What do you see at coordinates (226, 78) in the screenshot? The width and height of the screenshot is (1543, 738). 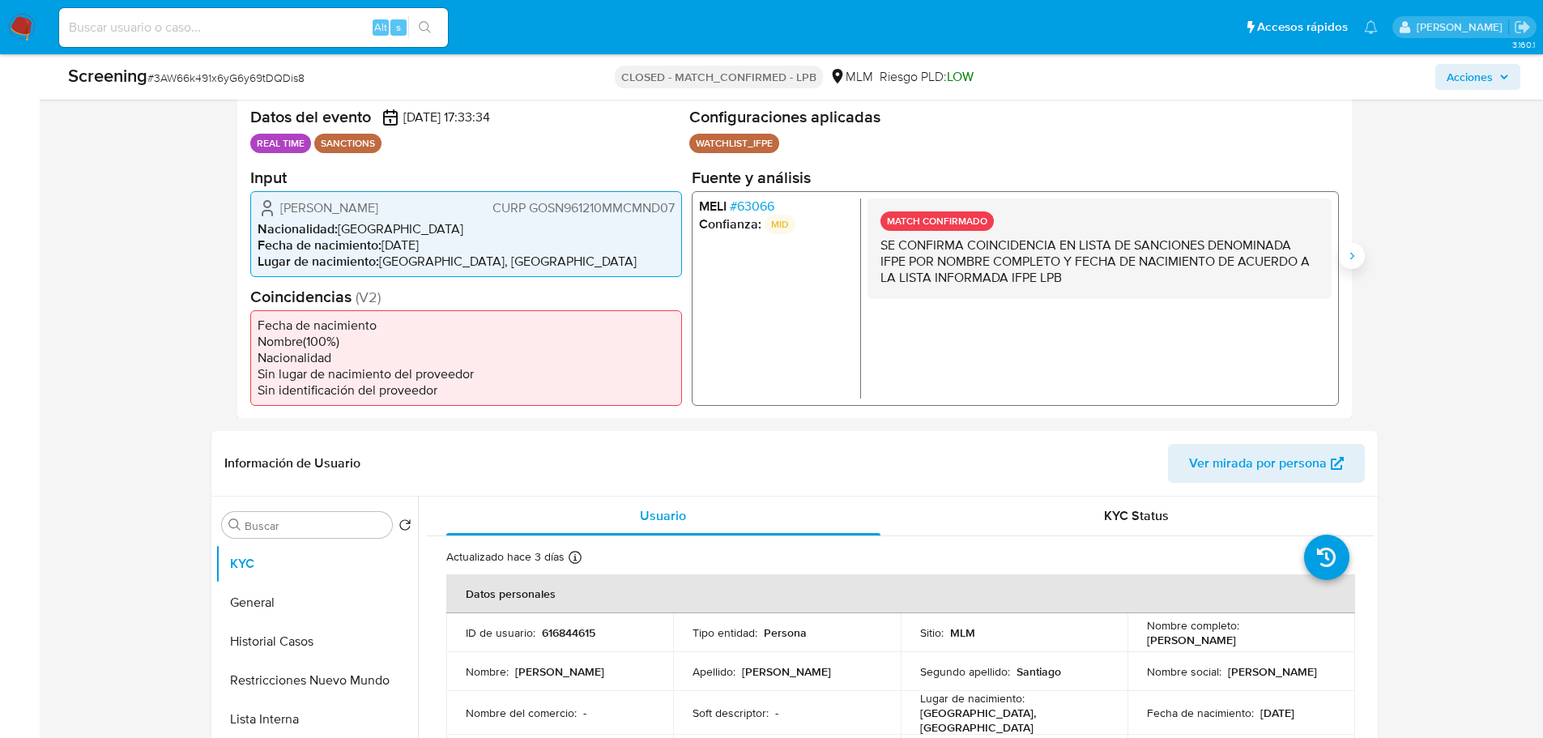 I see `span: # 3AW66k491x6yG6y69tDQDis8` at bounding box center [226, 78].